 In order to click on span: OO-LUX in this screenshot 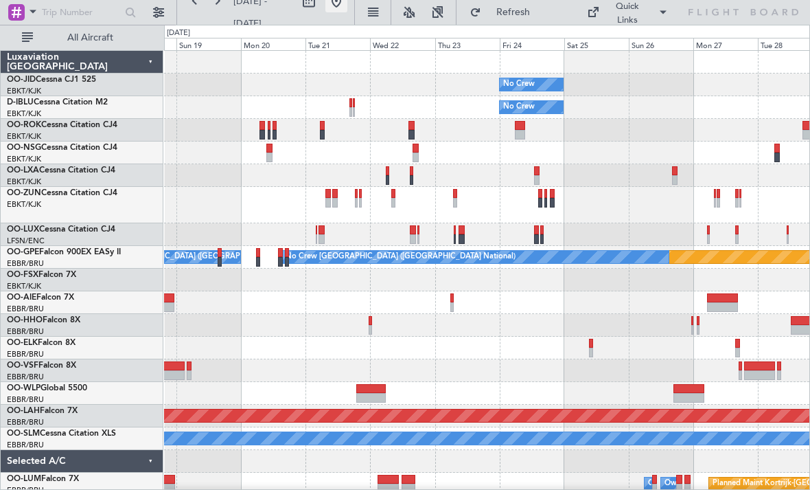, I will do `click(23, 229)`.